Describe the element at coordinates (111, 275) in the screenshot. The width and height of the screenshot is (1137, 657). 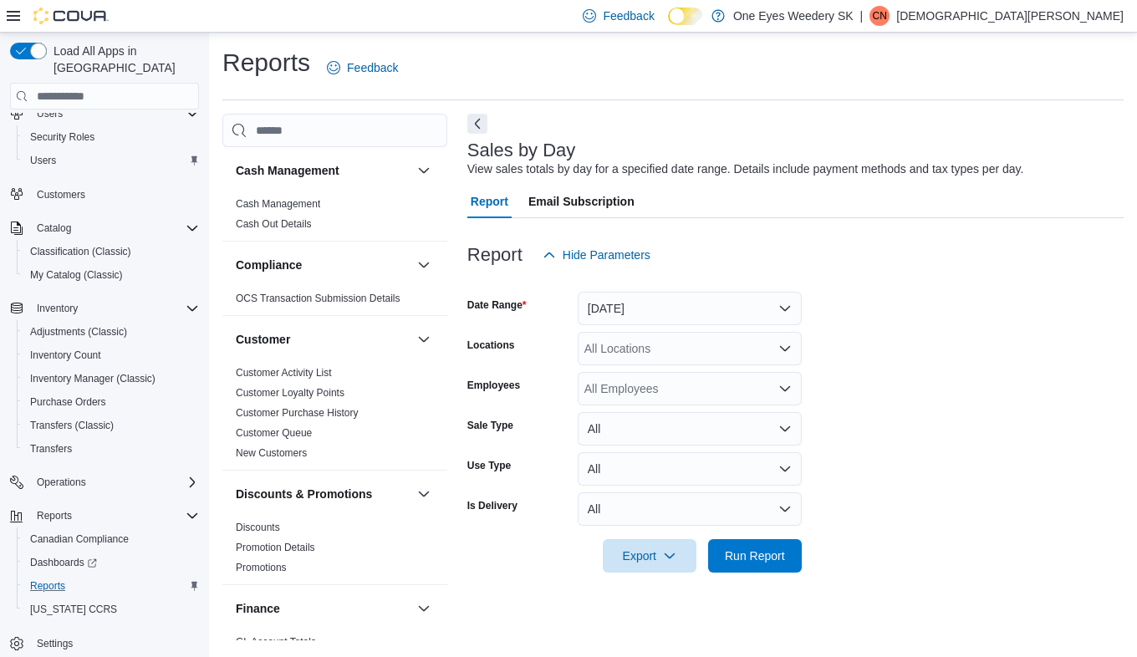
I see `button: My Catalog (Classic)` at that location.